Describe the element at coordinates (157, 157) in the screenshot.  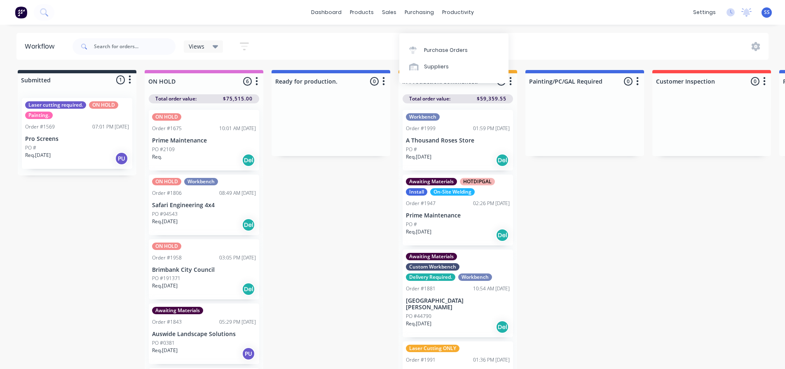
I see `p: Req.` at that location.